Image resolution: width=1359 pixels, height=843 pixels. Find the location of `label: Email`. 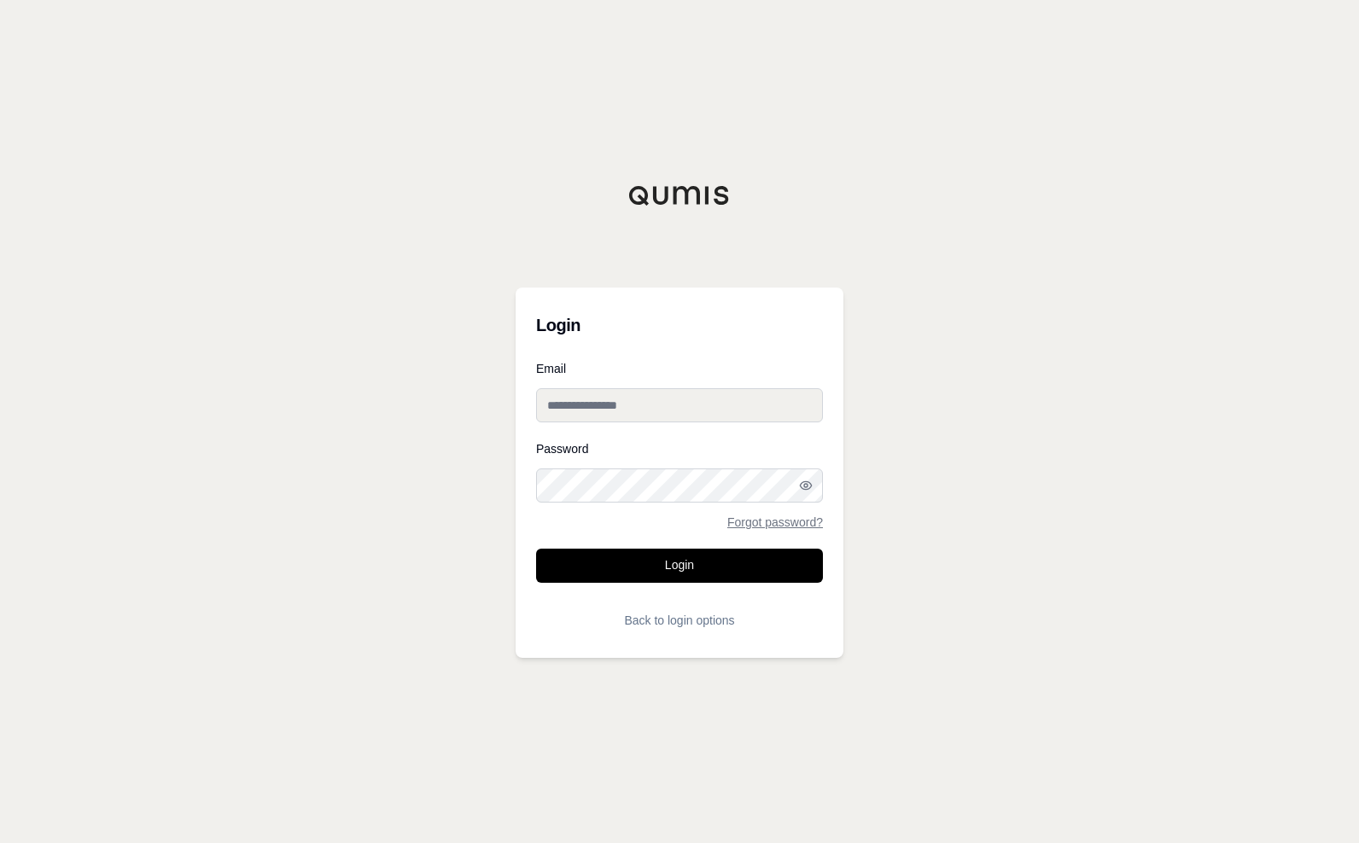

label: Email is located at coordinates (679, 369).